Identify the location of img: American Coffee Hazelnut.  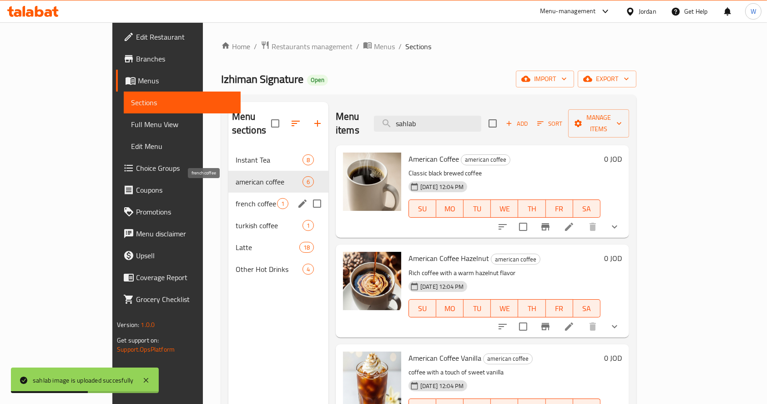
(372, 281).